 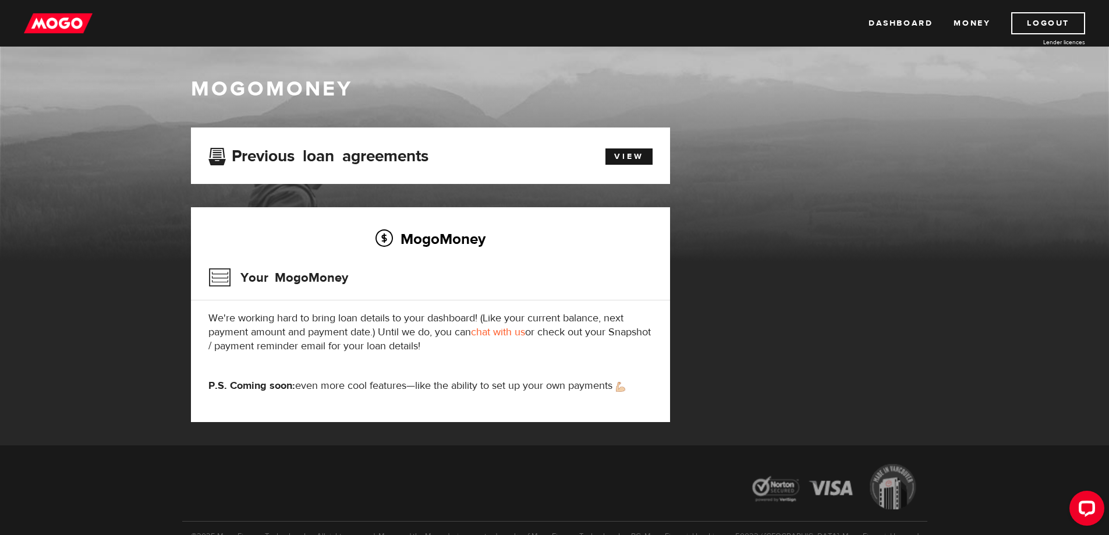 I want to click on h3: Previous loan agreements, so click(x=318, y=154).